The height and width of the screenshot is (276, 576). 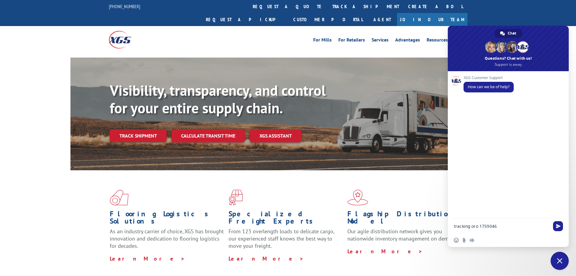 What do you see at coordinates (512, 33) in the screenshot?
I see `span: Chat` at bounding box center [512, 33].